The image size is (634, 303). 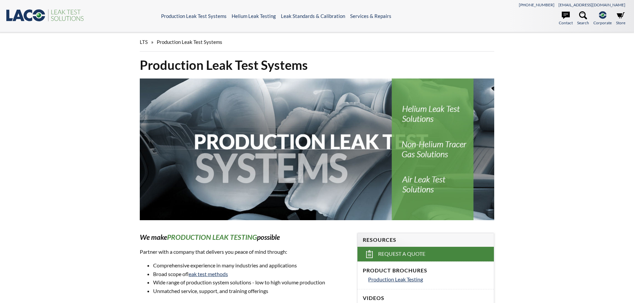 I want to click on a: Services & Repairs, so click(x=371, y=16).